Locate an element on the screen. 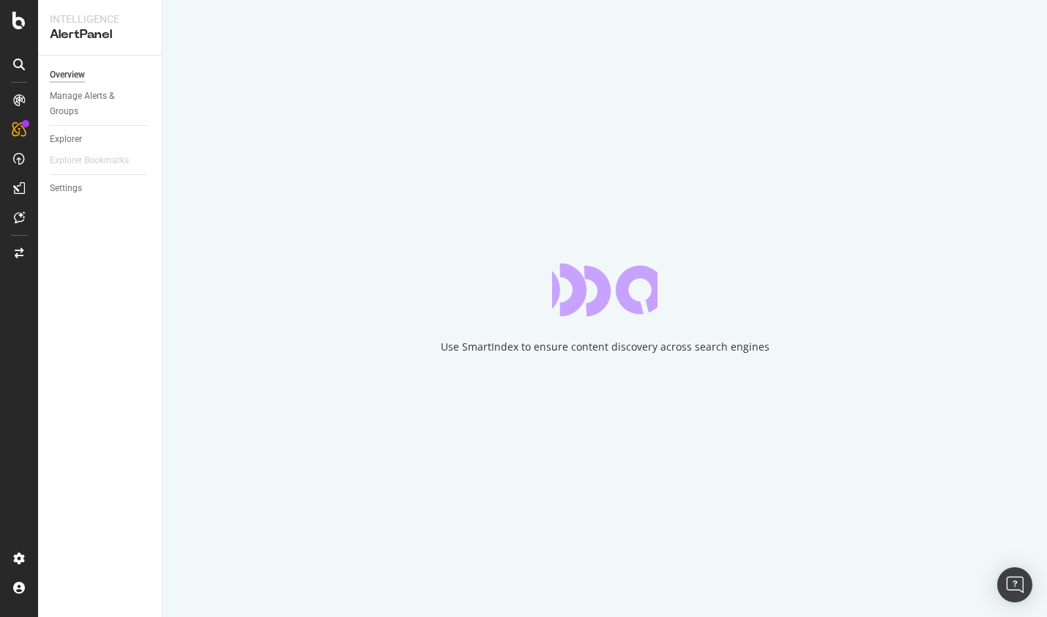  a: Overview is located at coordinates (100, 75).